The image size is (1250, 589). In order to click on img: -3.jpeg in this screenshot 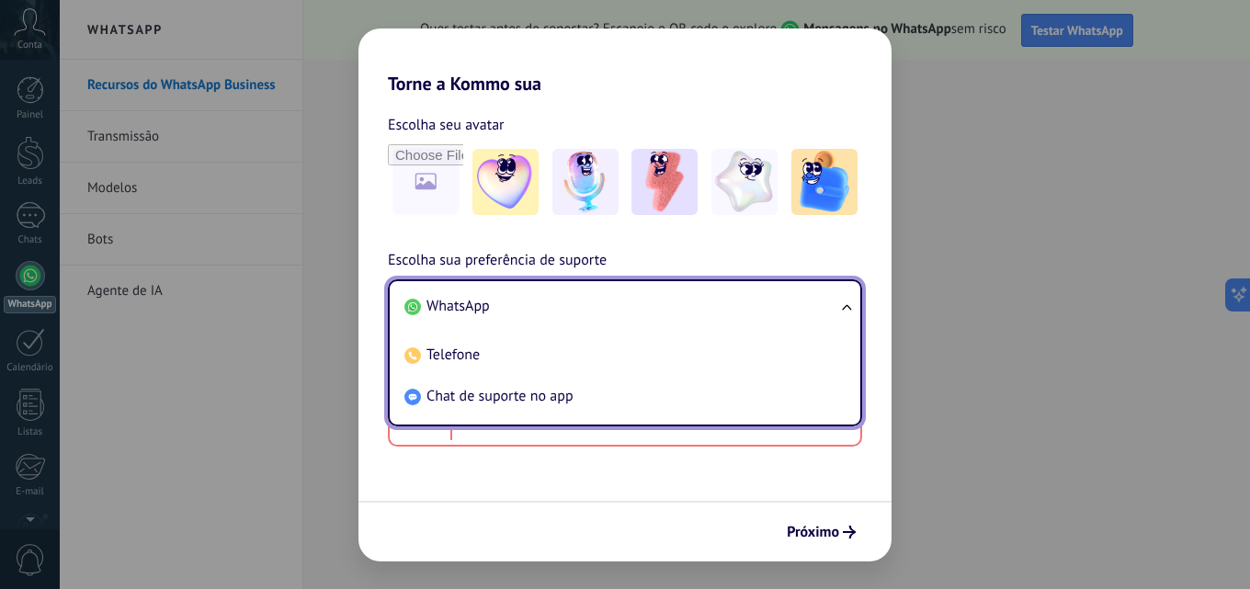, I will do `click(664, 182)`.